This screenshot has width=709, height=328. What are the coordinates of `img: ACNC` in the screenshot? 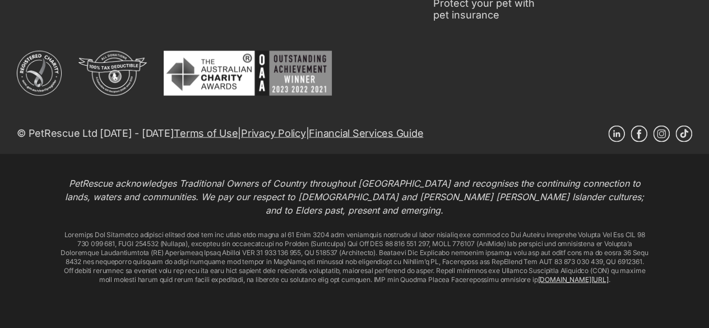 It's located at (39, 73).